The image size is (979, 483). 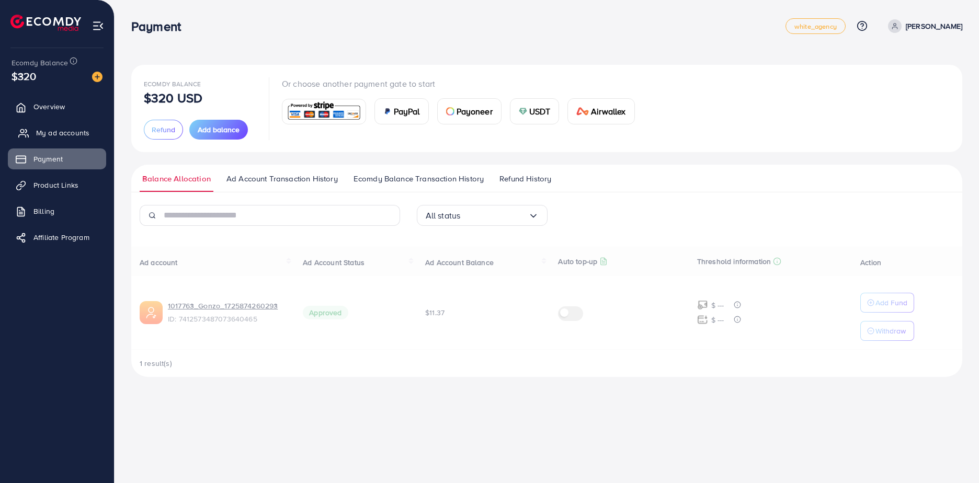 I want to click on span: Overview, so click(x=49, y=107).